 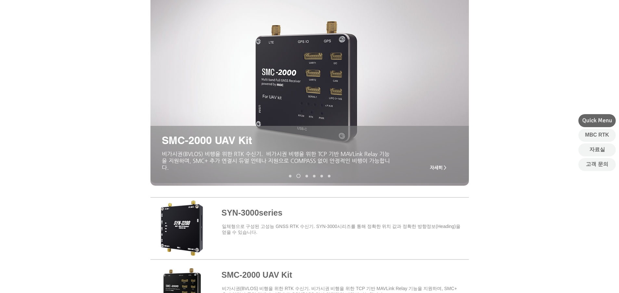 What do you see at coordinates (597, 149) in the screenshot?
I see `span: 자료실` at bounding box center [597, 149].